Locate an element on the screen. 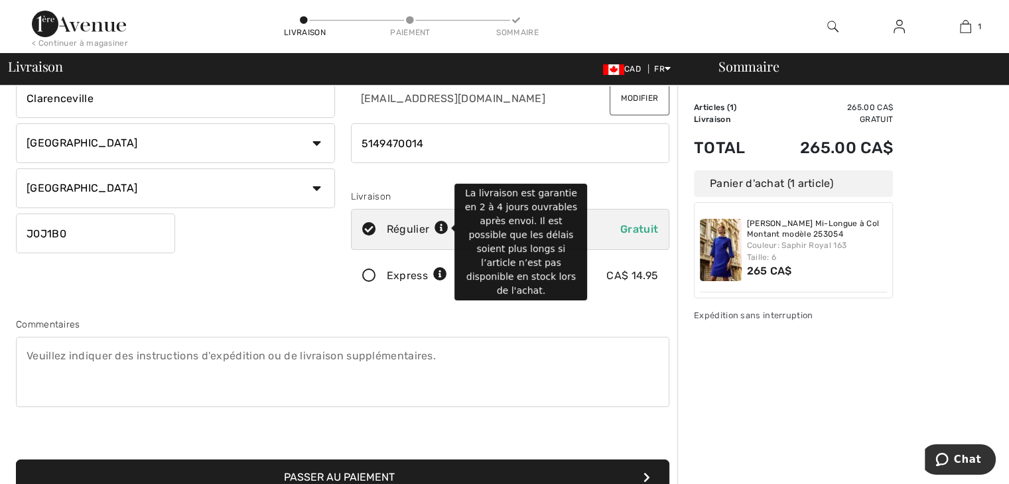 Image resolution: width=1009 pixels, height=484 pixels. span: Chat is located at coordinates (42, 15).